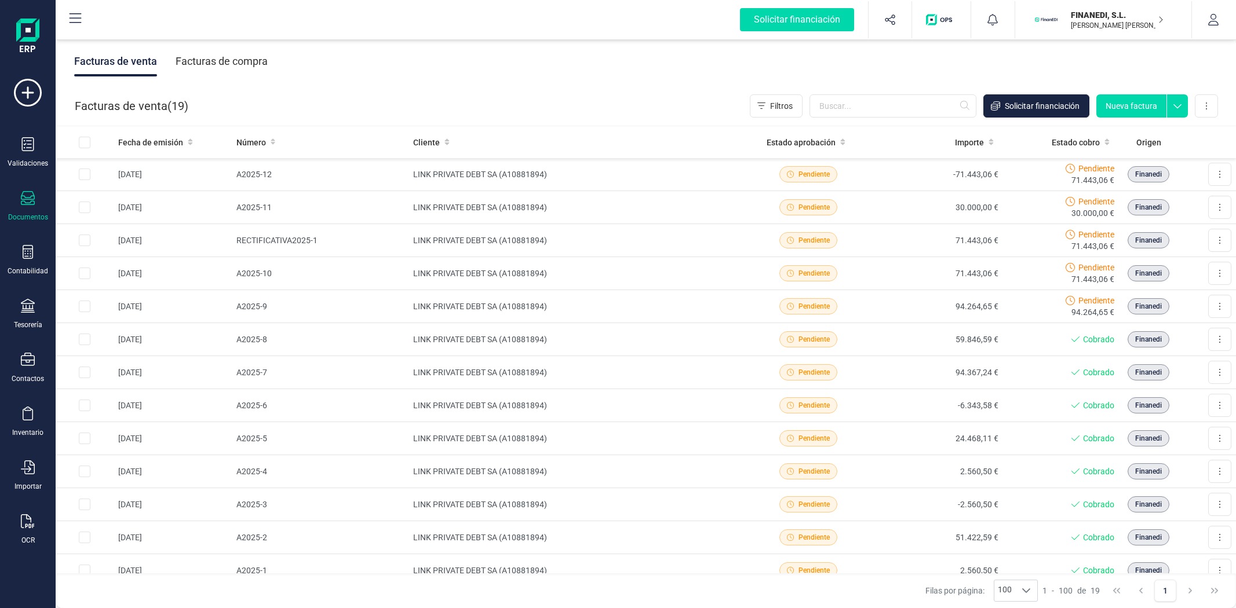 The width and height of the screenshot is (1236, 608). I want to click on div: Row Selected 86f12270-e543-4524-a5dc-362f844ee7bd, so click(85, 439).